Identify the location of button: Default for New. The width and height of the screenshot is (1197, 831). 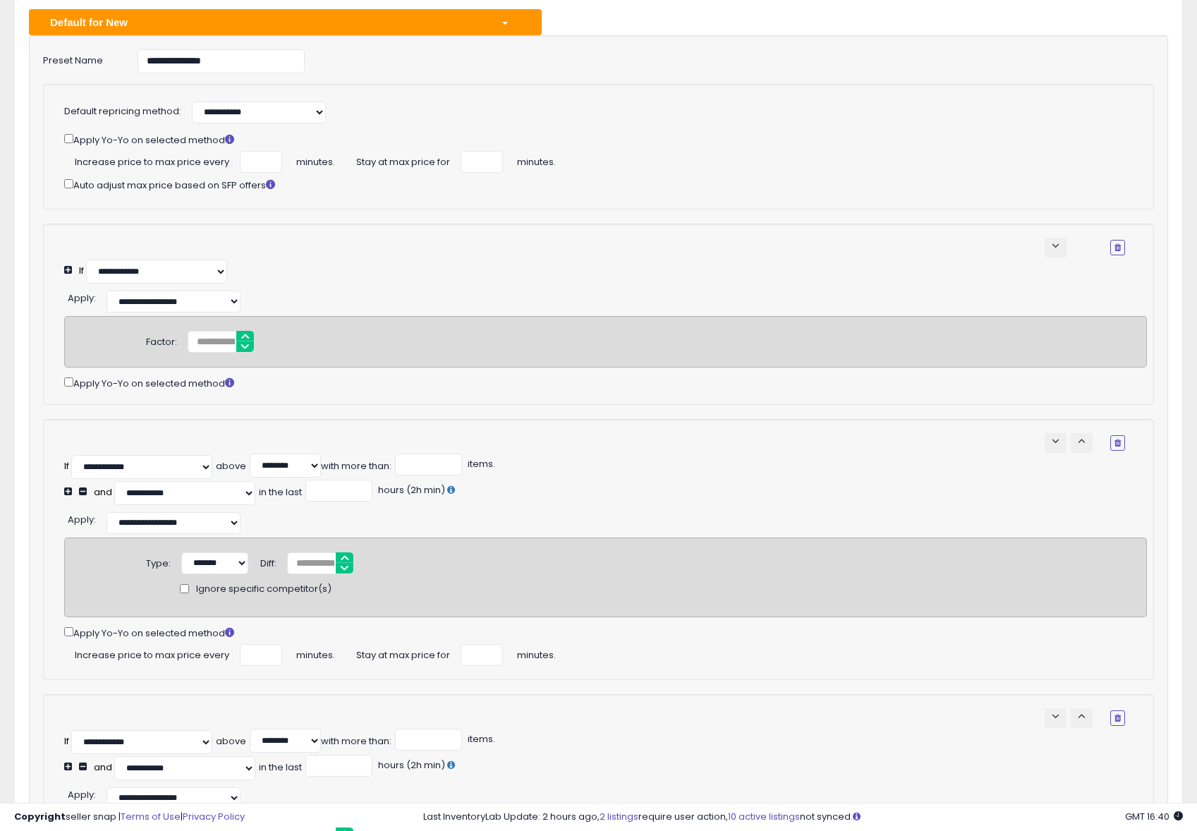
(285, 22).